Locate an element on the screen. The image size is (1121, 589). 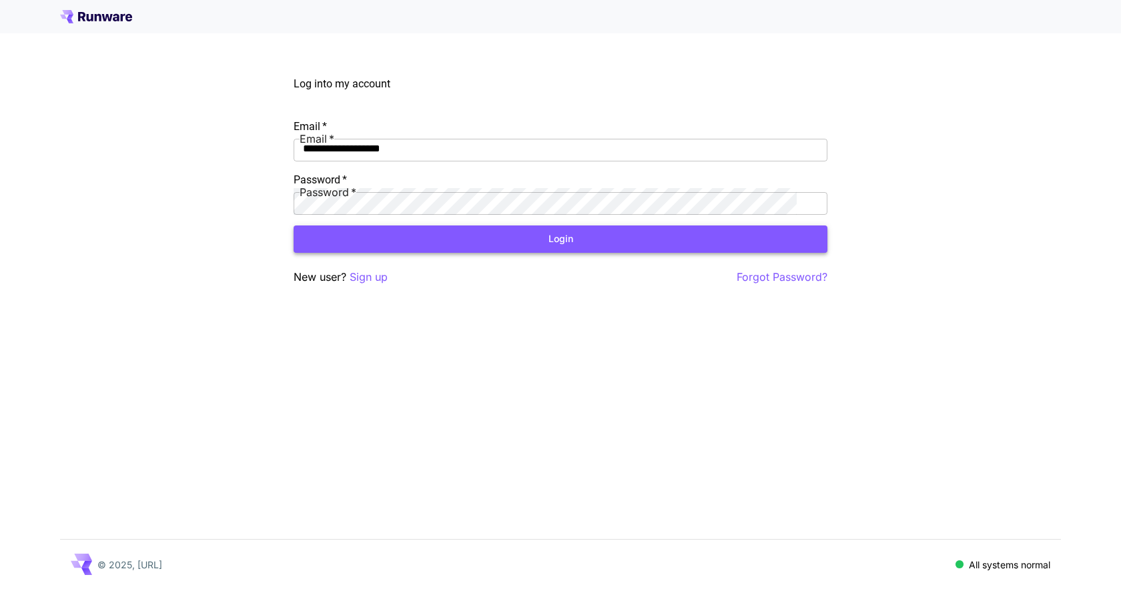
p: All systems normal is located at coordinates (1010, 565).